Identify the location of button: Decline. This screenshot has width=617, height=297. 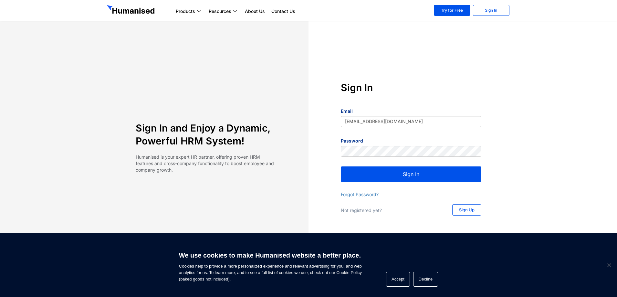
(425, 279).